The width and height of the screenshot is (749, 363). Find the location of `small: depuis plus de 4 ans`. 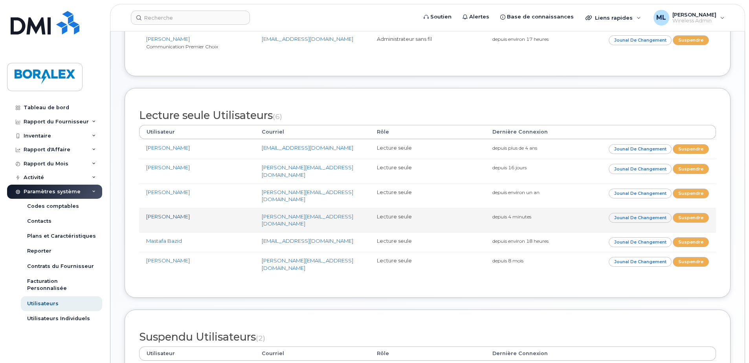

small: depuis plus de 4 ans is located at coordinates (515, 148).